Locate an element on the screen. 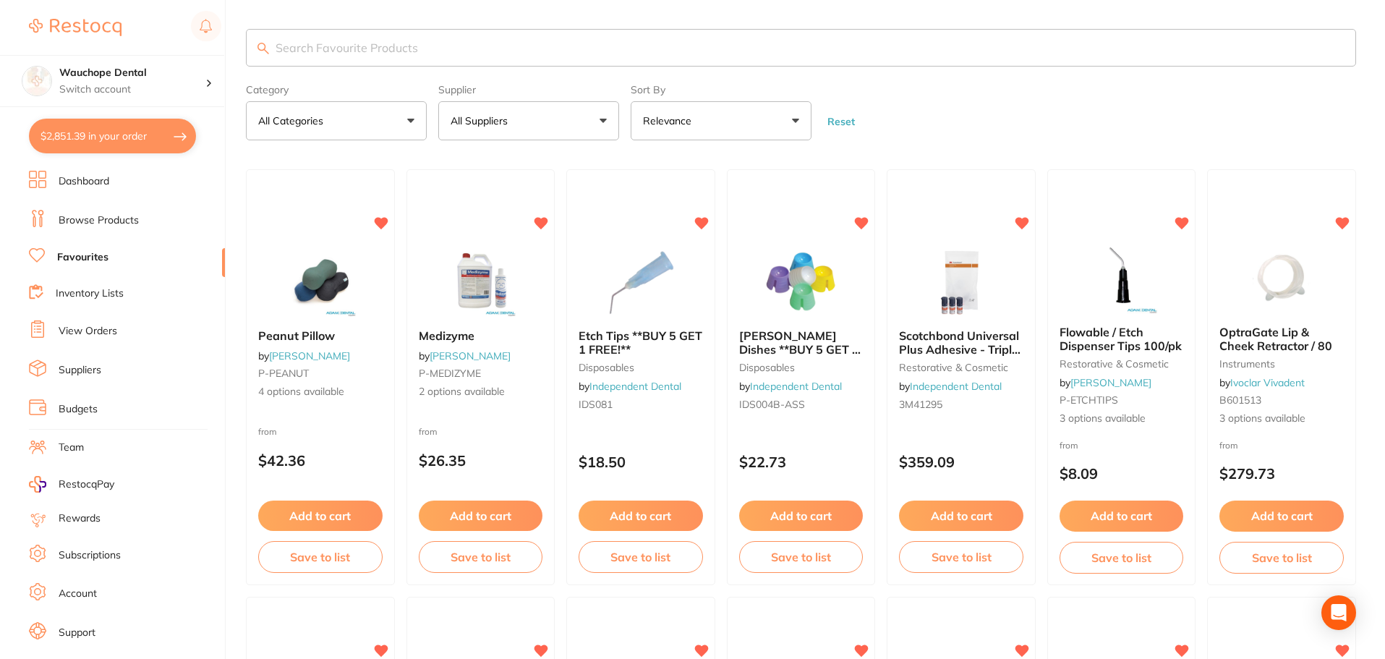 The height and width of the screenshot is (659, 1385). p: $42.36 is located at coordinates (320, 460).